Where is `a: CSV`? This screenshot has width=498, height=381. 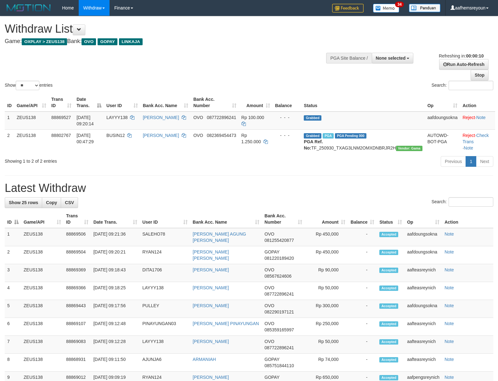
a: CSV is located at coordinates (69, 203).